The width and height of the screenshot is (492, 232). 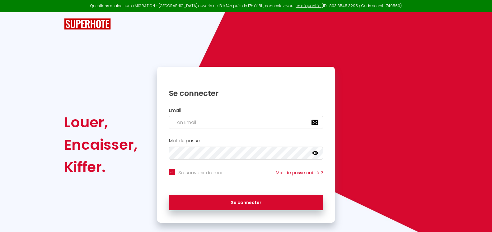 I want to click on button: Se connecter, so click(x=246, y=203).